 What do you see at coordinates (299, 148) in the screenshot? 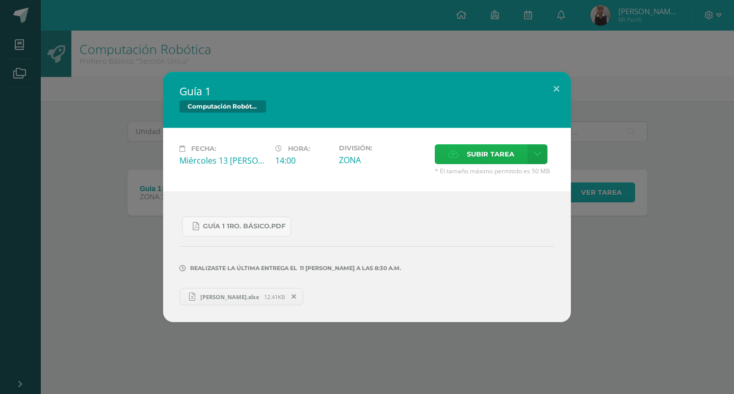
I see `span: Hora:` at bounding box center [299, 148].